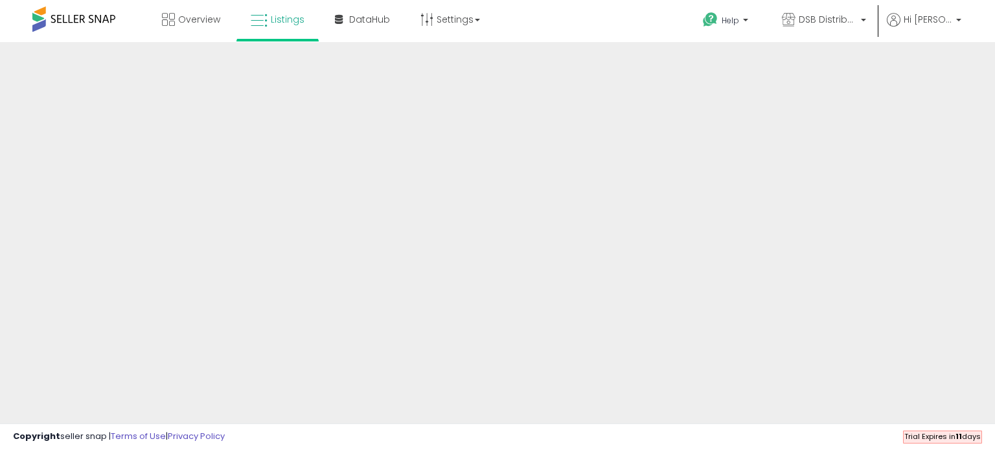  What do you see at coordinates (138, 436) in the screenshot?
I see `a: Terms of Use` at bounding box center [138, 436].